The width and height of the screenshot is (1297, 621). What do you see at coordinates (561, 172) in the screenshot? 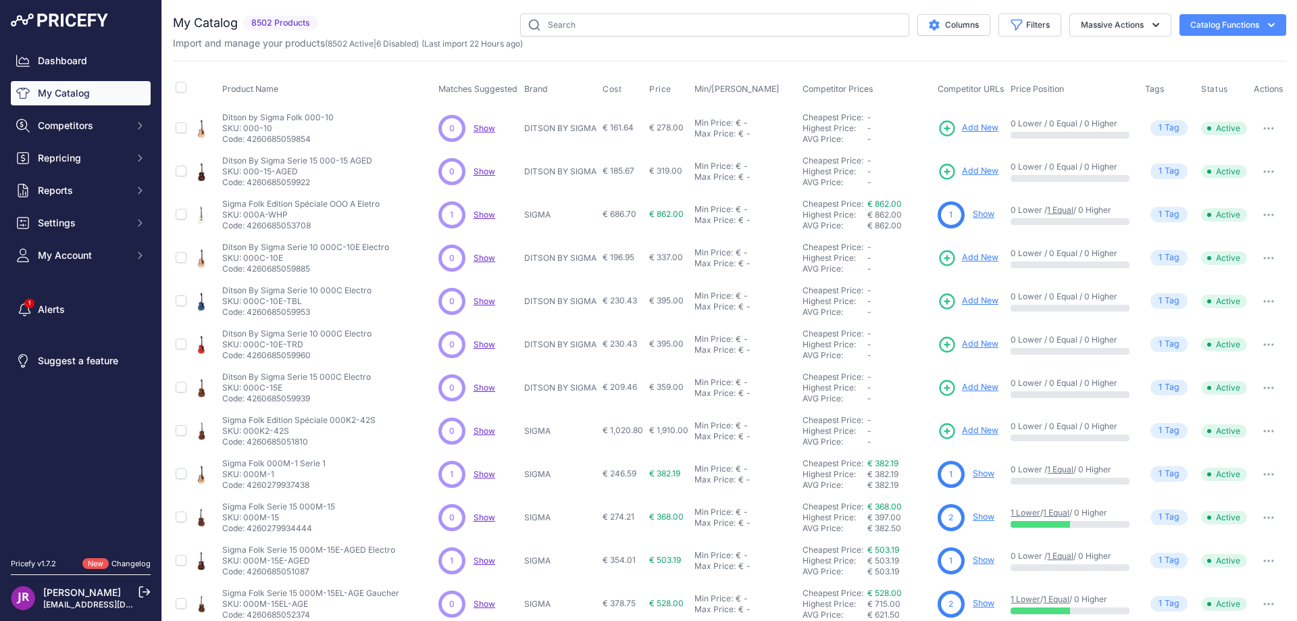
I see `p: DITSON BY SIGMA` at bounding box center [561, 172].